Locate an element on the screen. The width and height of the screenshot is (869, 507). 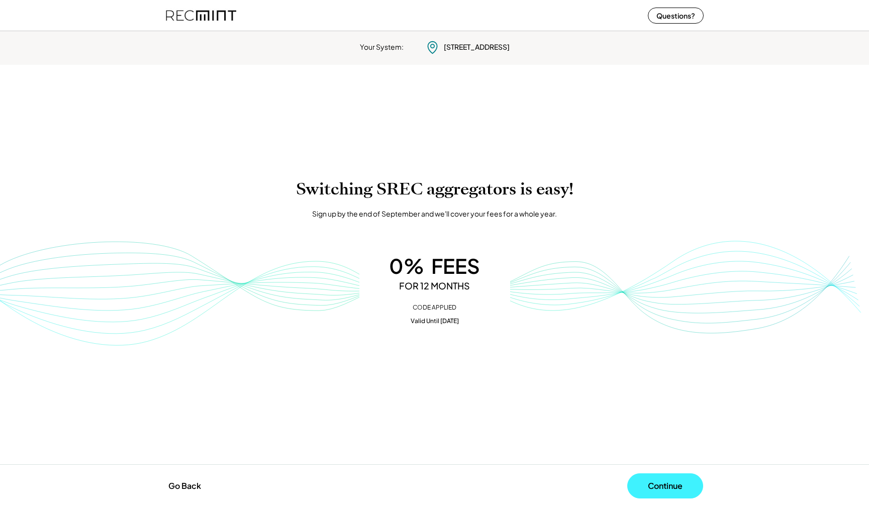
h1: Switching SREC aggregators is easy! is located at coordinates (434, 189).